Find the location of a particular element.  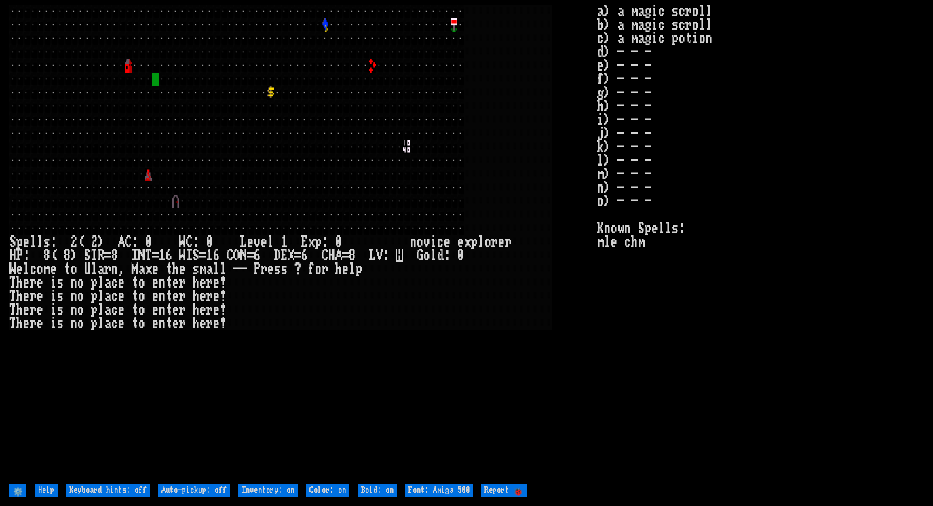

input: Color: on is located at coordinates (328, 491).